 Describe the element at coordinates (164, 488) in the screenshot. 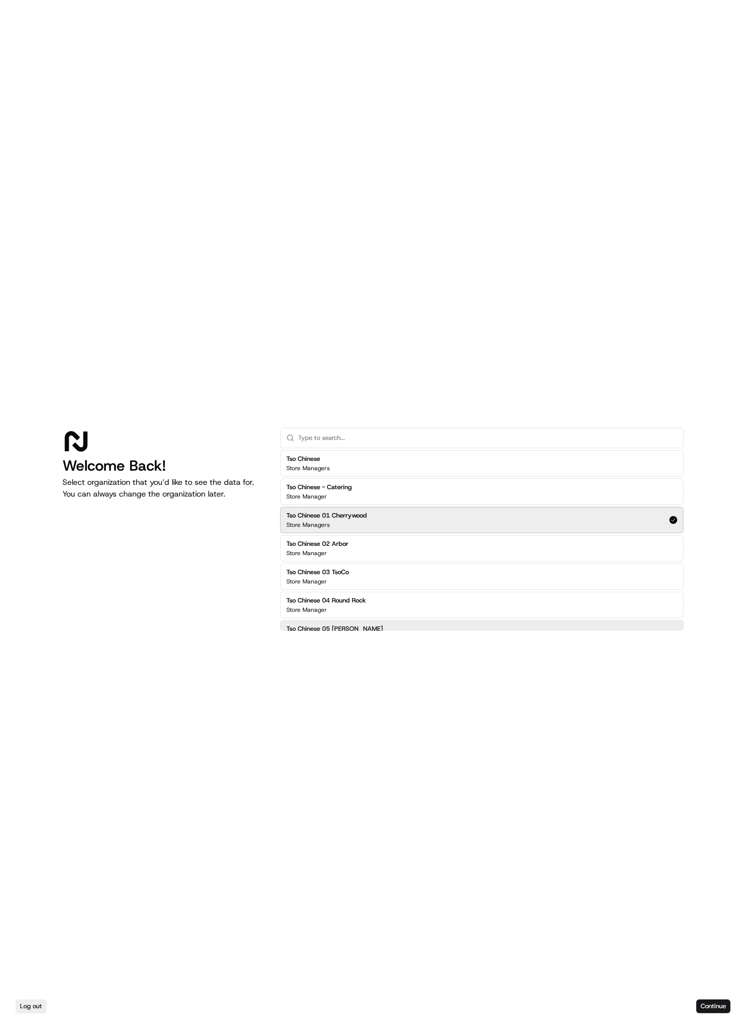

I see `p: Select organization that you’d like to see the data for. You can always change the organization l...` at that location.